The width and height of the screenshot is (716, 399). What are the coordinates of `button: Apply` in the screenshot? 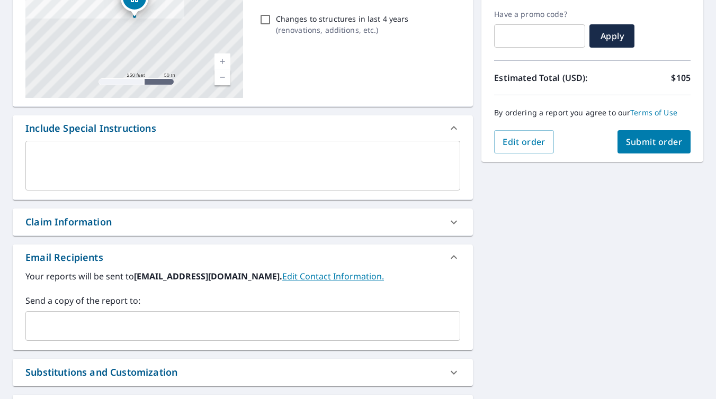 It's located at (612, 36).